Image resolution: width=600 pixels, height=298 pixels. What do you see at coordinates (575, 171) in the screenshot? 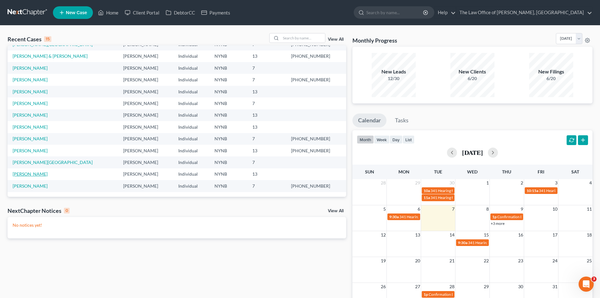
I see `span: Sat` at bounding box center [575, 171].